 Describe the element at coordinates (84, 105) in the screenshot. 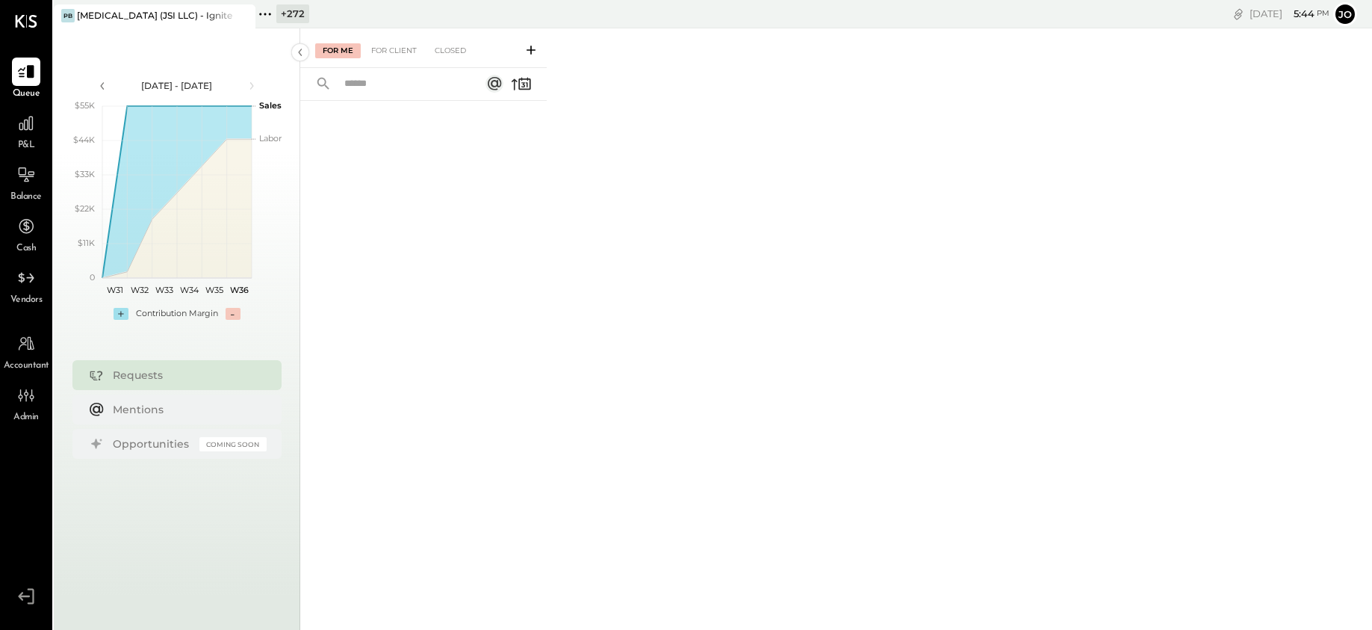

I see `text: $55K` at that location.